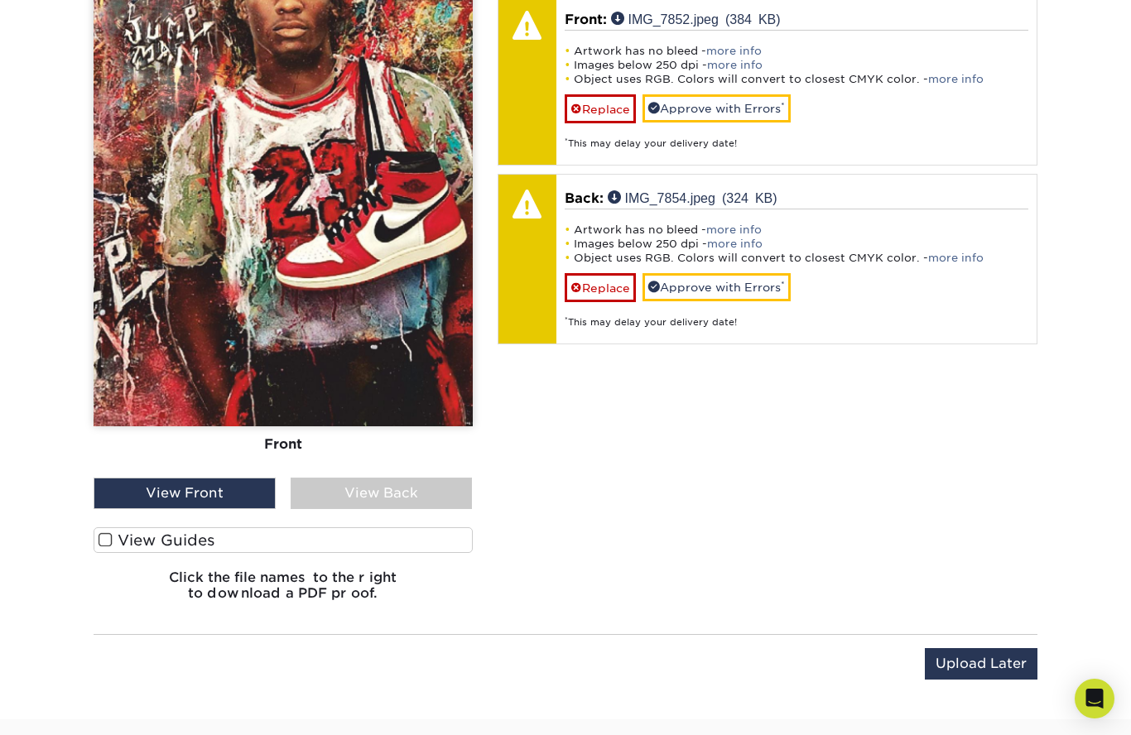 The image size is (1131, 735). What do you see at coordinates (692, 197) in the screenshot?
I see `a: IMG_7854.jpeg (324 KB)` at bounding box center [692, 197].